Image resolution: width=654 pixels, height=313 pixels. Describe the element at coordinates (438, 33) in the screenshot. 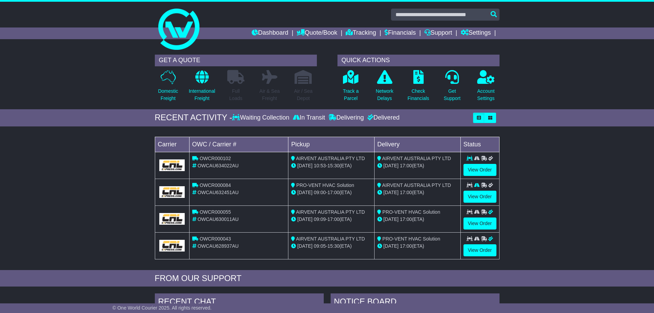

I see `a: Support` at that location.